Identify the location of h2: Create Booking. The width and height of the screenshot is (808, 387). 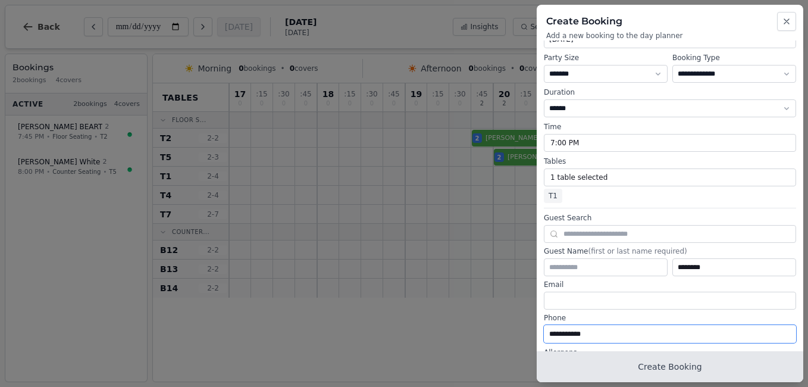
(670, 21).